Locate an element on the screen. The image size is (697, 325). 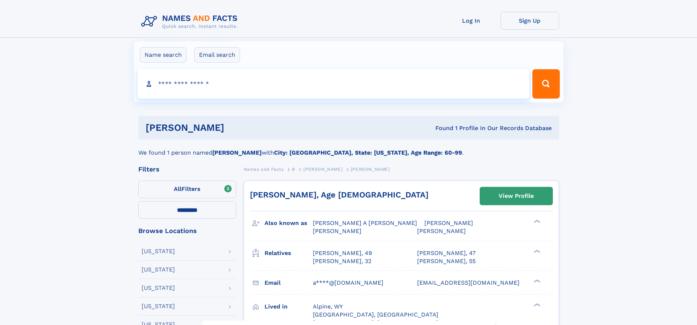
button: Search Button is located at coordinates (546, 84).